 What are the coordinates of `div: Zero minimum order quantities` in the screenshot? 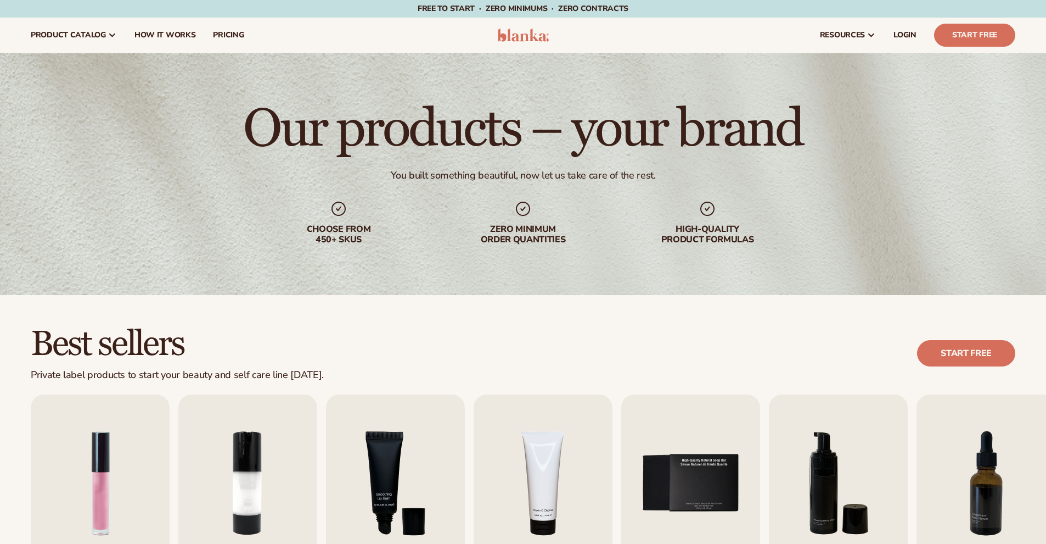 It's located at (523, 234).